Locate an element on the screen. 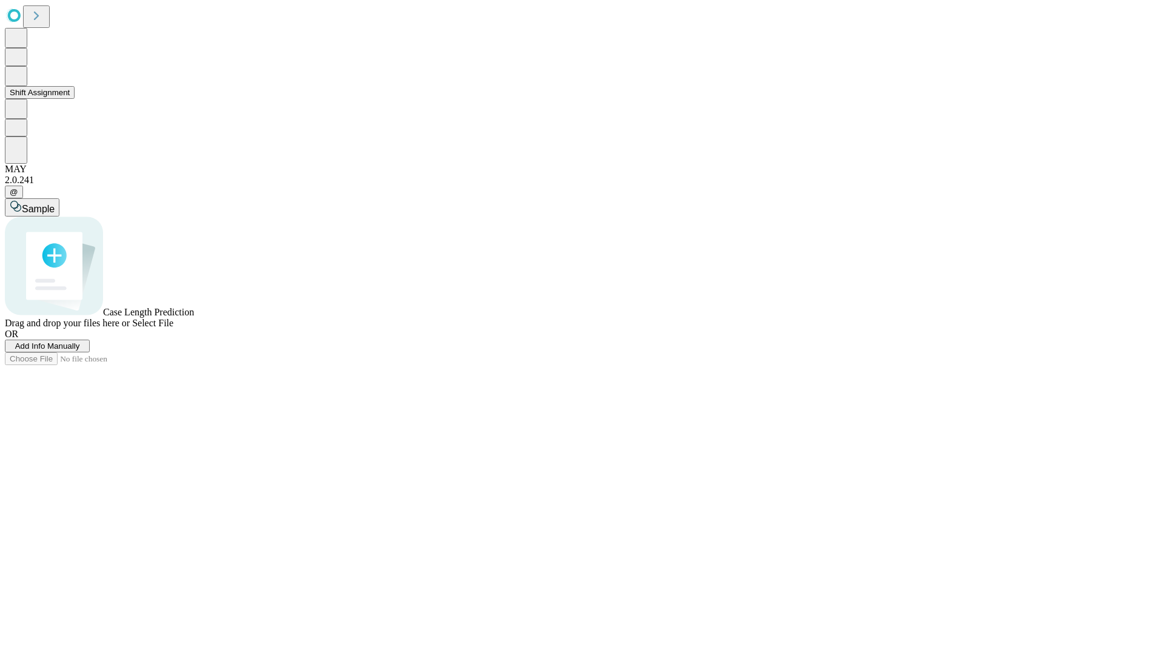  div: 2.0.241 is located at coordinates (582, 180).